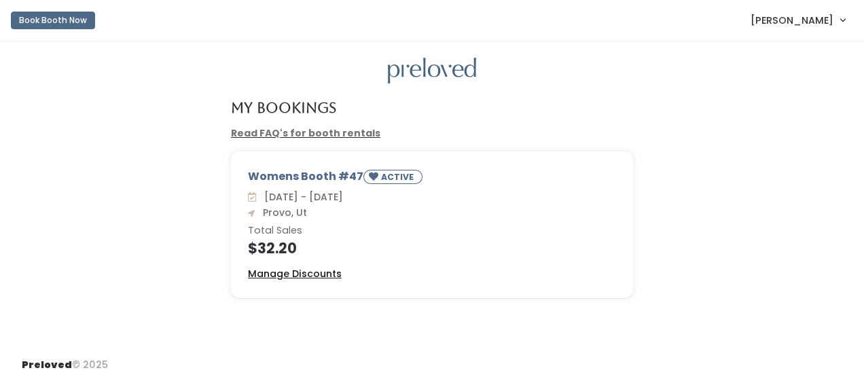 The height and width of the screenshot is (383, 864). What do you see at coordinates (53, 20) in the screenshot?
I see `button: Book Booth Now` at bounding box center [53, 20].